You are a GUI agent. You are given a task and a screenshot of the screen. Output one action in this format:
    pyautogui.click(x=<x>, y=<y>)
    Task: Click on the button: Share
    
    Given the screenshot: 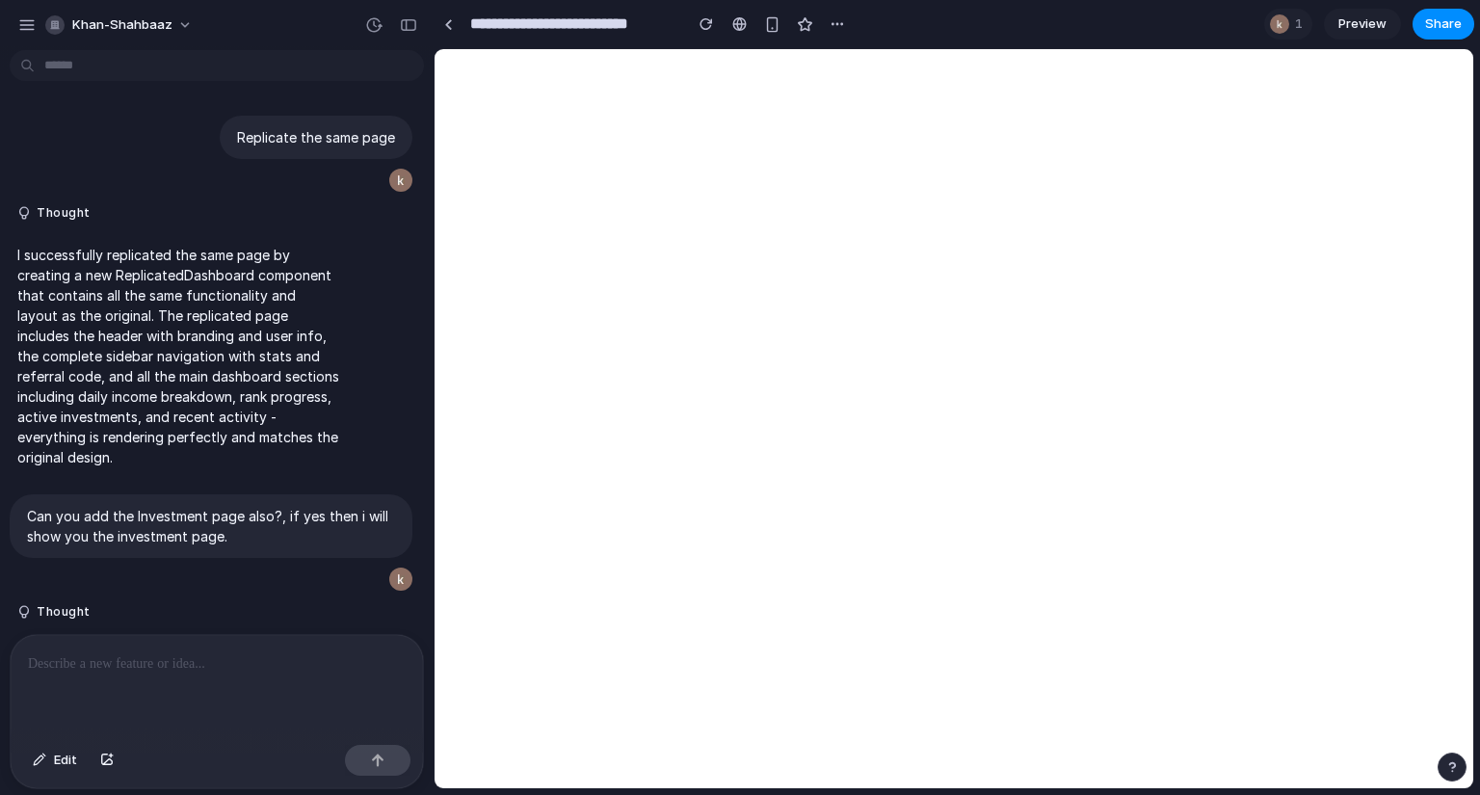 What is the action you would take?
    pyautogui.click(x=1443, y=24)
    